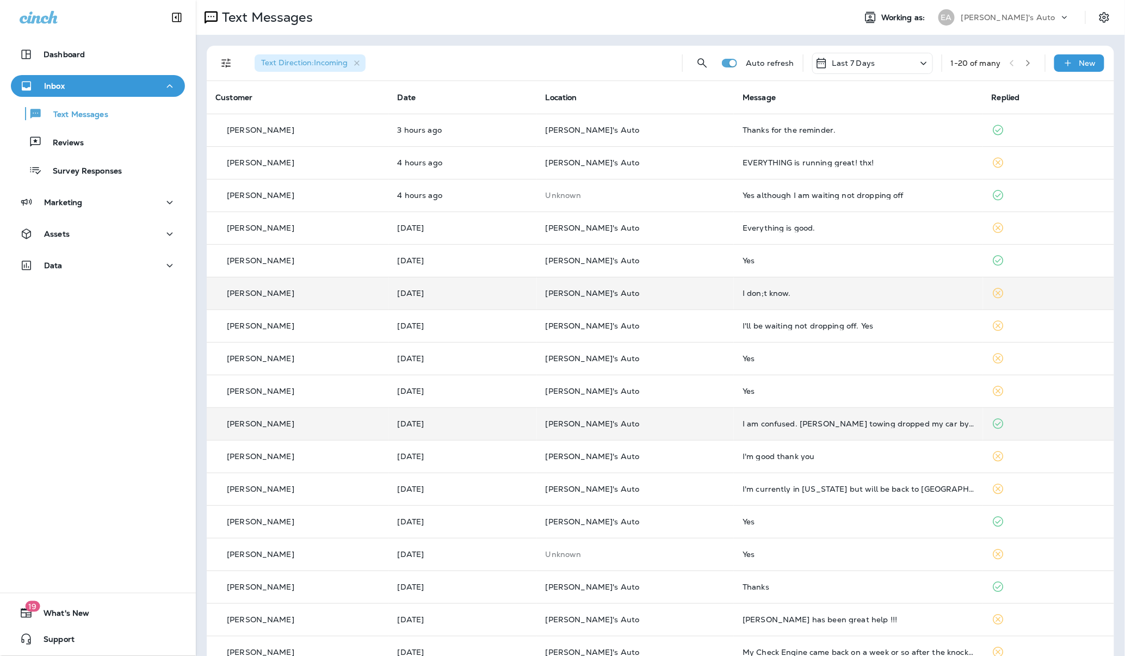  What do you see at coordinates (304, 63) in the screenshot?
I see `span: Text Direction : Incoming` at bounding box center [304, 63].